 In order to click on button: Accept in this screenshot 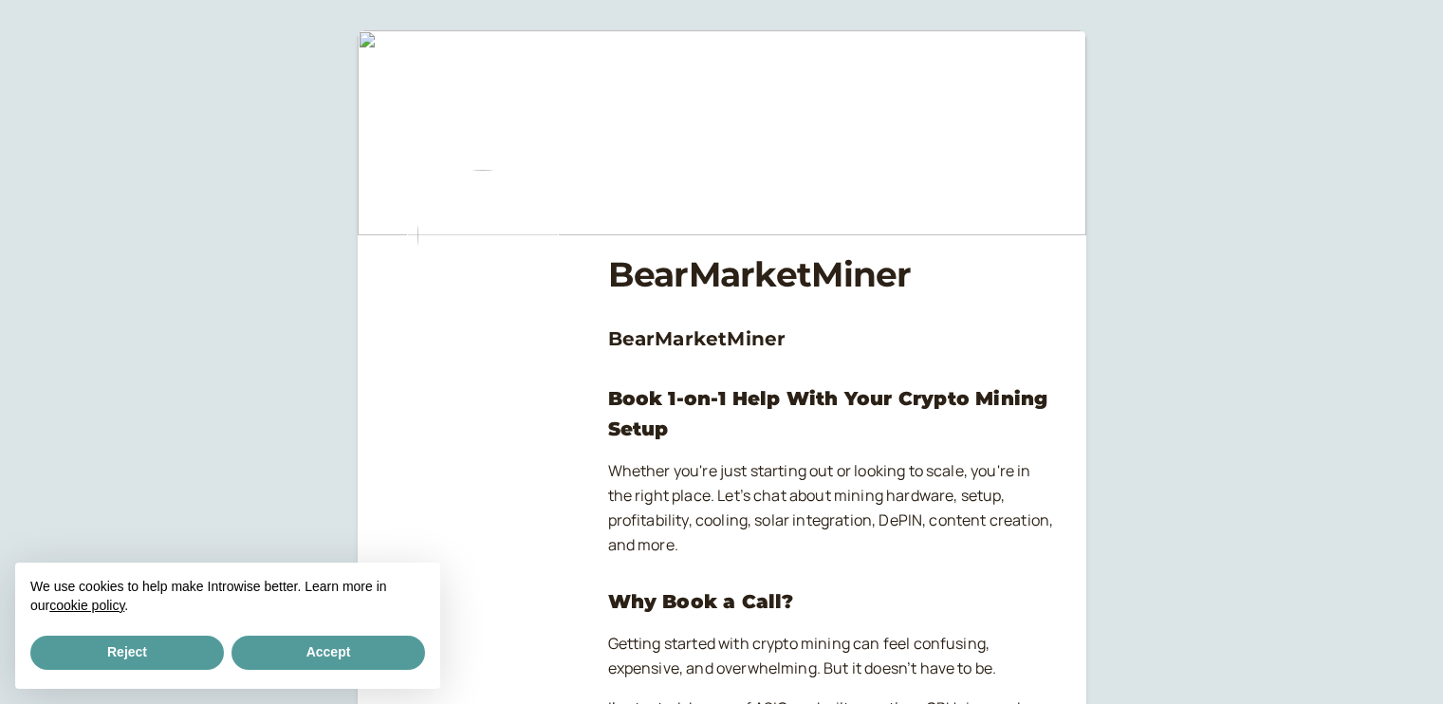, I will do `click(328, 653)`.